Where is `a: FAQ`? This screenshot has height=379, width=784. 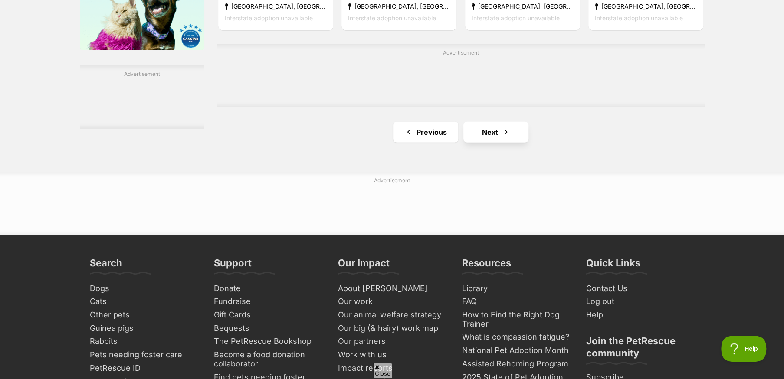 a: FAQ is located at coordinates (516, 302).